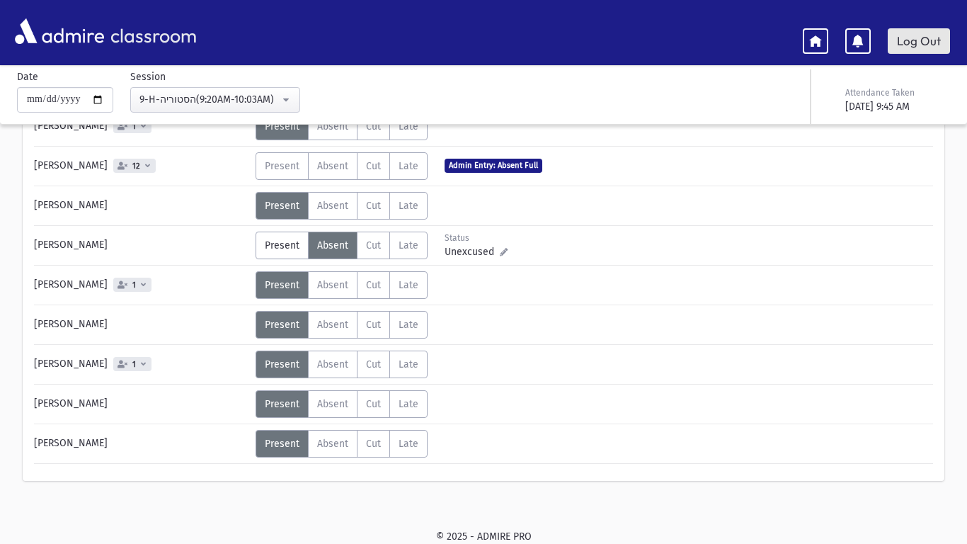 The width and height of the screenshot is (967, 544). What do you see at coordinates (484, 536) in the screenshot?
I see `div: © 2025 - ADMIRE PRO` at bounding box center [484, 536].